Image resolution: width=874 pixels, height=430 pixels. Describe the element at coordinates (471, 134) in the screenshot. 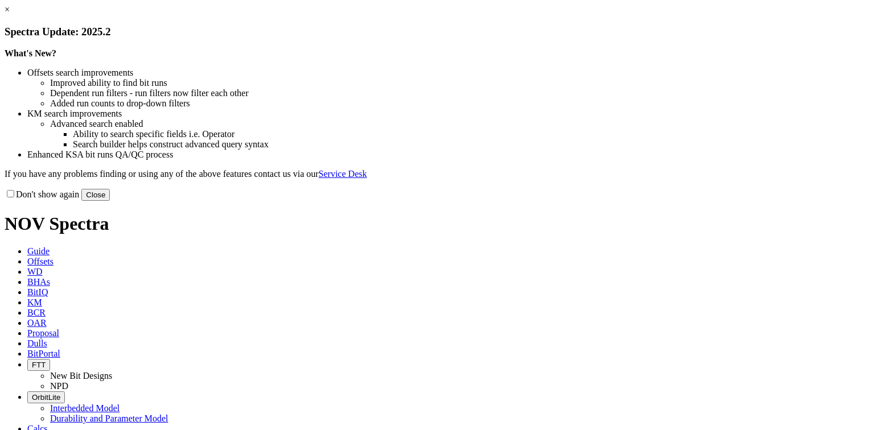

I see `li: Ability to search specific fields i.e. Operator` at that location.